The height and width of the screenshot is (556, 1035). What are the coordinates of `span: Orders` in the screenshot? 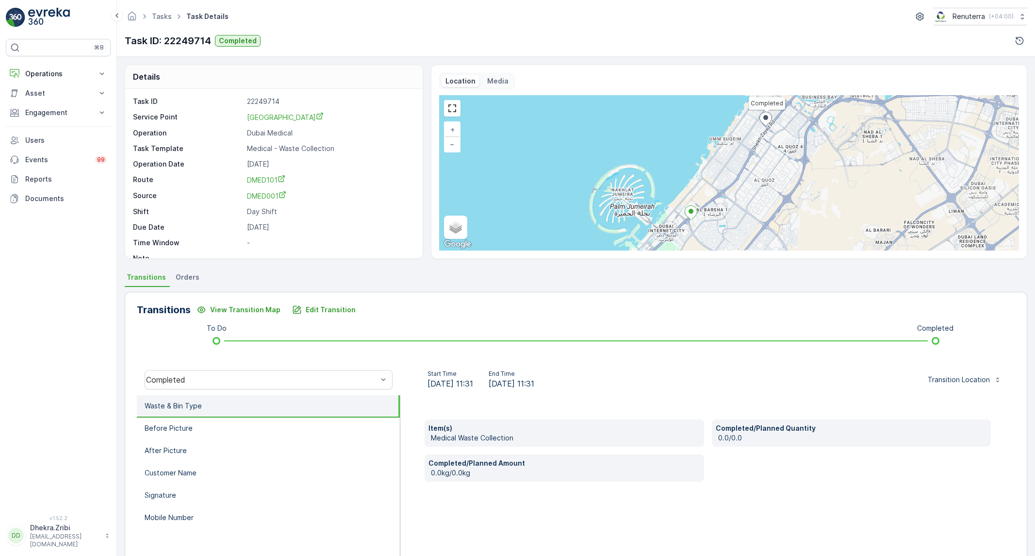 It's located at (187, 277).